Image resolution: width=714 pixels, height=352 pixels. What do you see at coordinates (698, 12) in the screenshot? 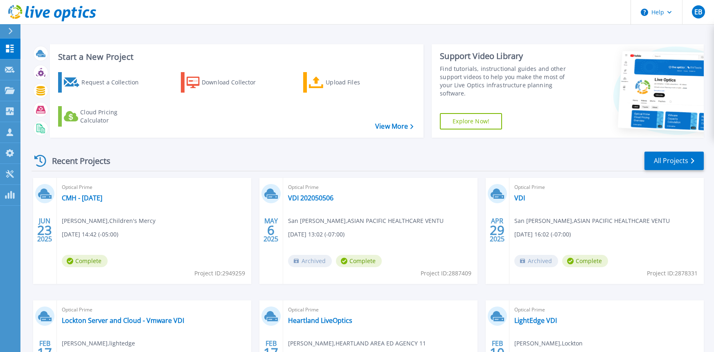
I see `span: EB` at bounding box center [698, 12].